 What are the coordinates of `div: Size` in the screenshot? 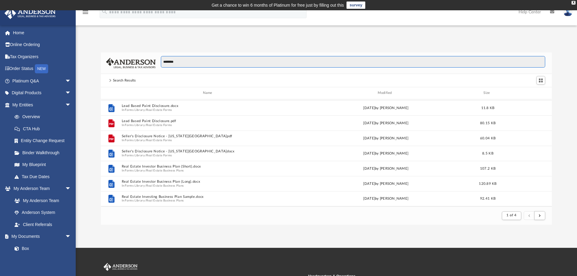 It's located at (488, 93).